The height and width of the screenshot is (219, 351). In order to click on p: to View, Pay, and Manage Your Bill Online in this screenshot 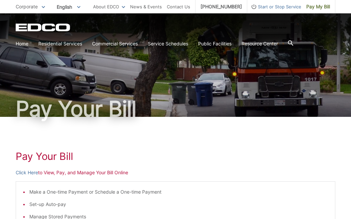, I will do `click(175, 172)`.